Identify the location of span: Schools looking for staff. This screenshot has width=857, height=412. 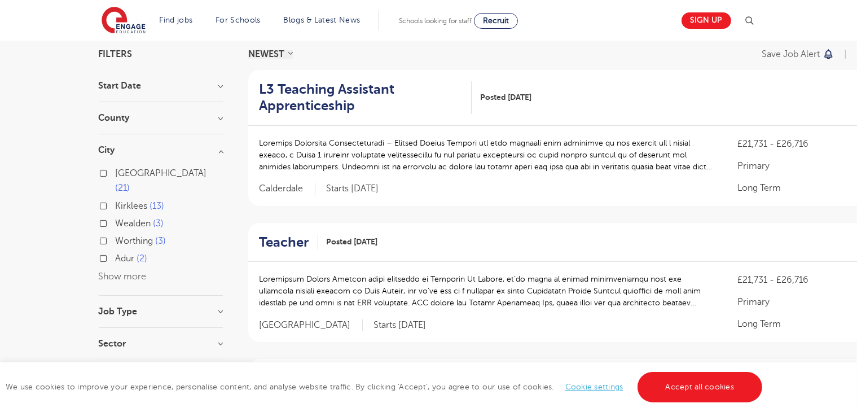
(435, 21).